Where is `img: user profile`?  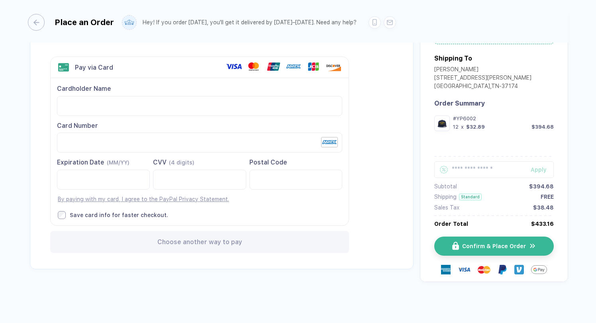 img: user profile is located at coordinates (129, 22).